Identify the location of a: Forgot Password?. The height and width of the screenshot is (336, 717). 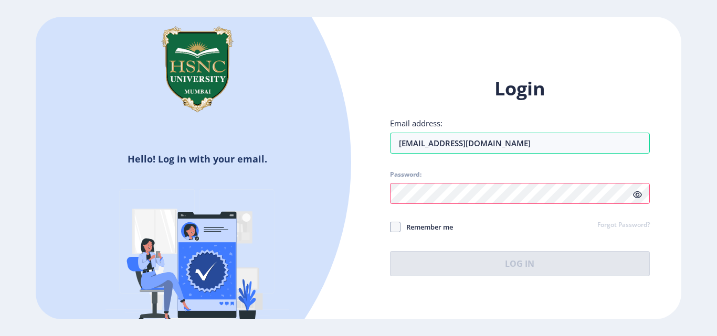
(624, 226).